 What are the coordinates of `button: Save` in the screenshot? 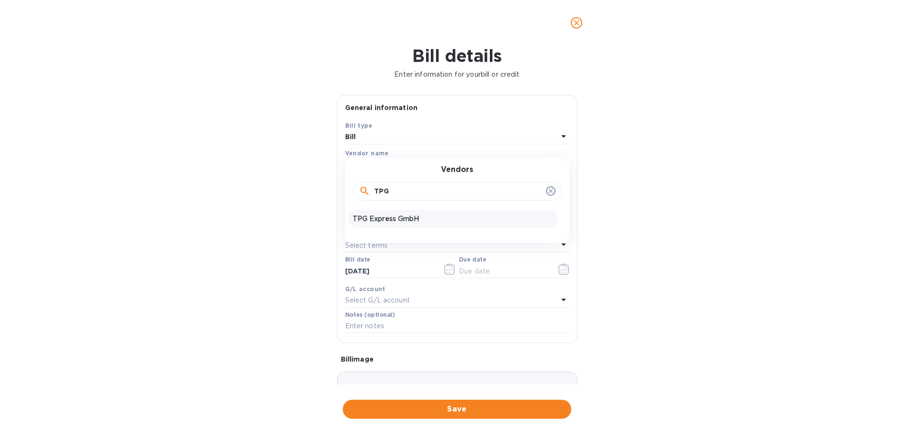 It's located at (457, 409).